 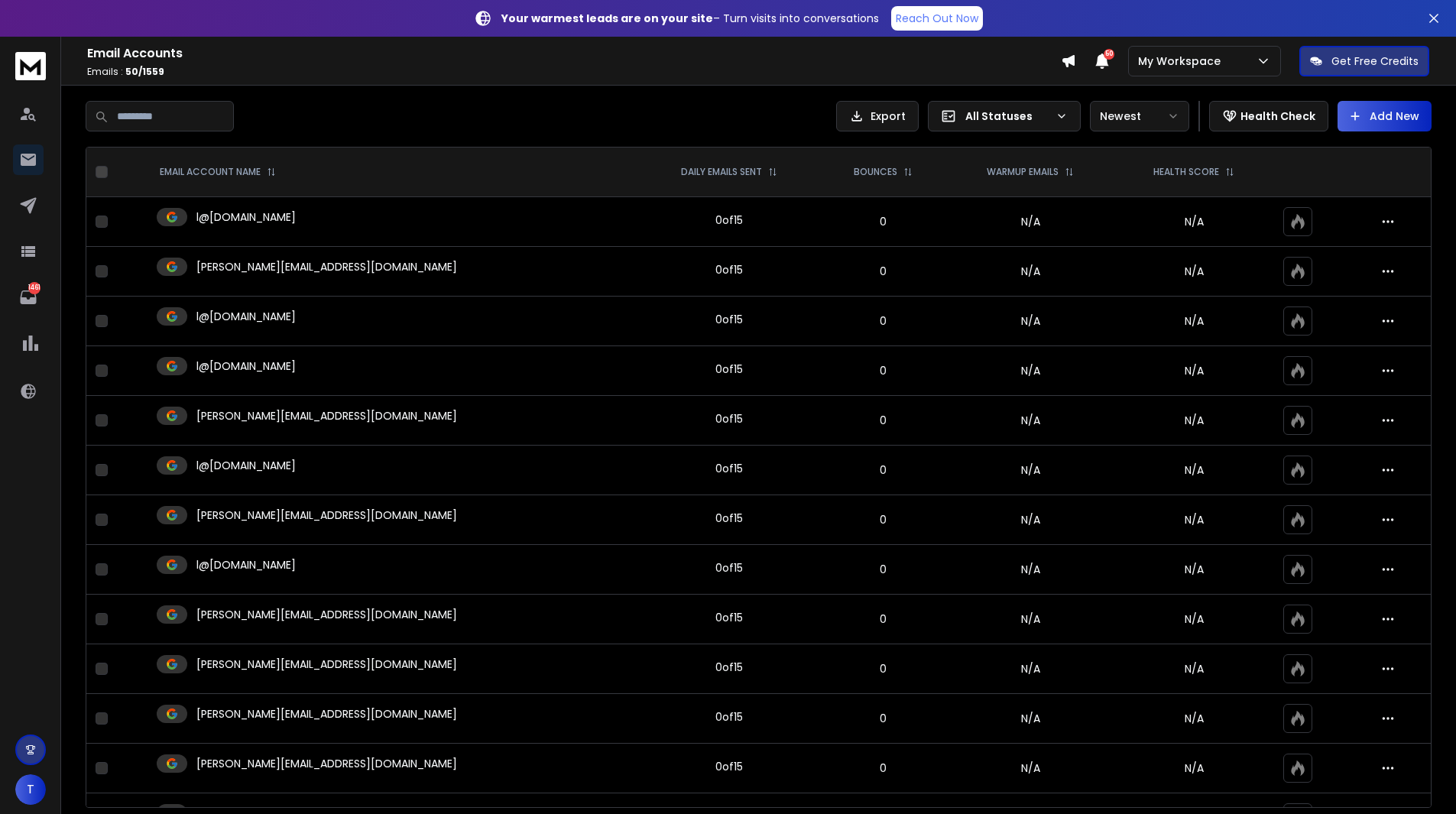 What do you see at coordinates (574, 72) in the screenshot?
I see `p: Emails :` at bounding box center [574, 72].